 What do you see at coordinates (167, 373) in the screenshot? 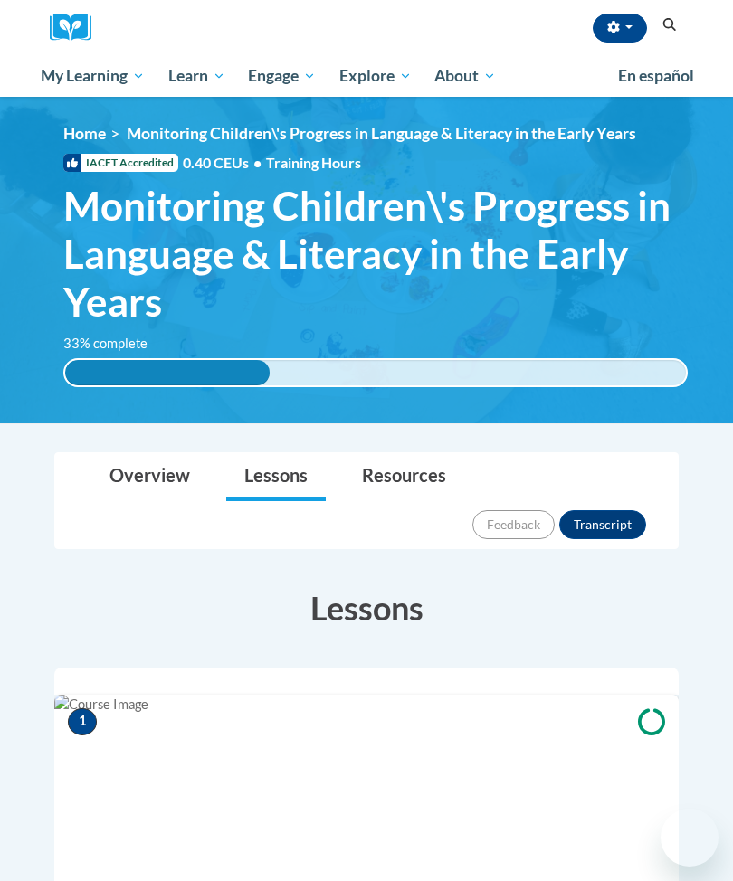
I see `div: 33% complete` at bounding box center [167, 373].